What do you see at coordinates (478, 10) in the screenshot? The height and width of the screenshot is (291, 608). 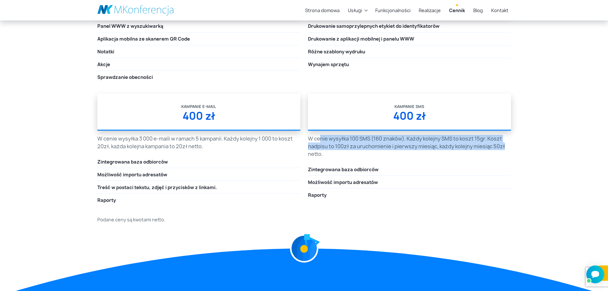 I see `a: Blog` at bounding box center [478, 10].